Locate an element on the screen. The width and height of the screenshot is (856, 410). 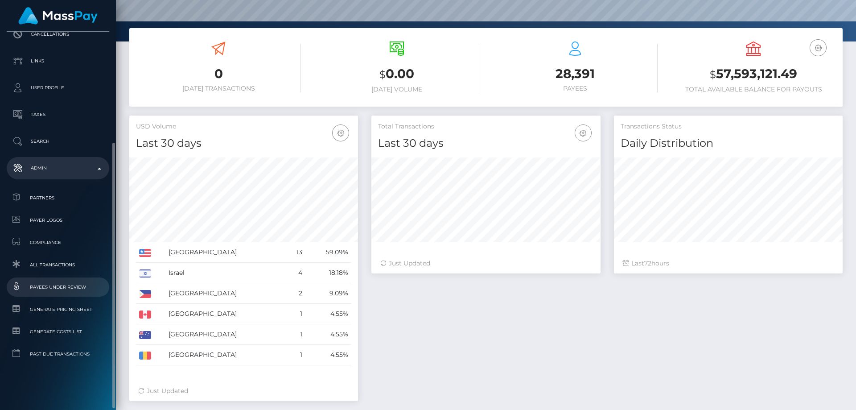
td: 18.18% is located at coordinates (328, 273).